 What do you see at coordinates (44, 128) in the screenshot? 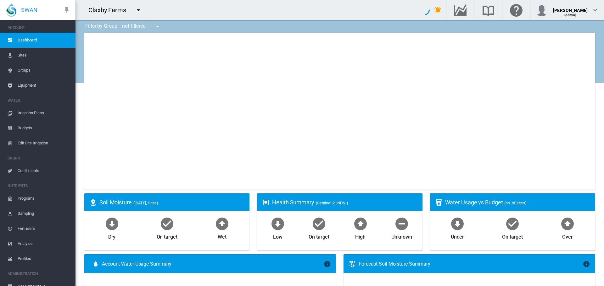
I see `span: Budgets` at bounding box center [44, 128].